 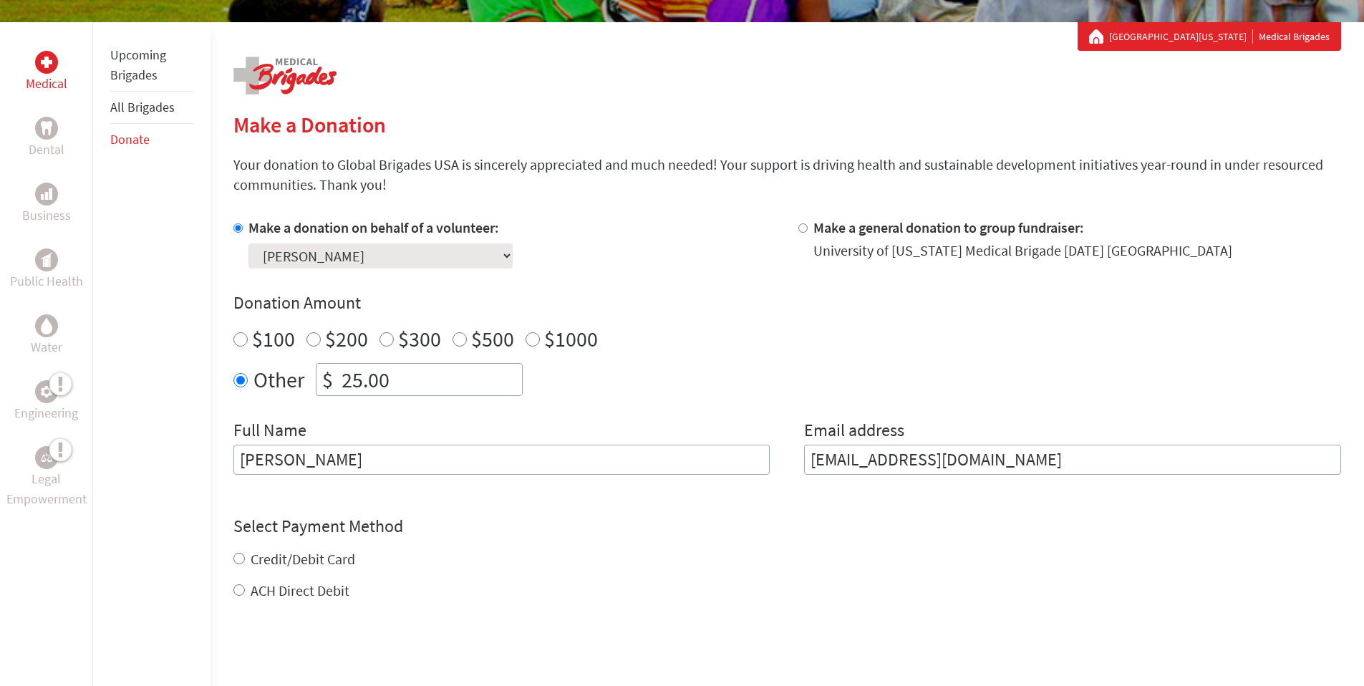 What do you see at coordinates (347, 339) in the screenshot?
I see `label: $200` at bounding box center [347, 339].